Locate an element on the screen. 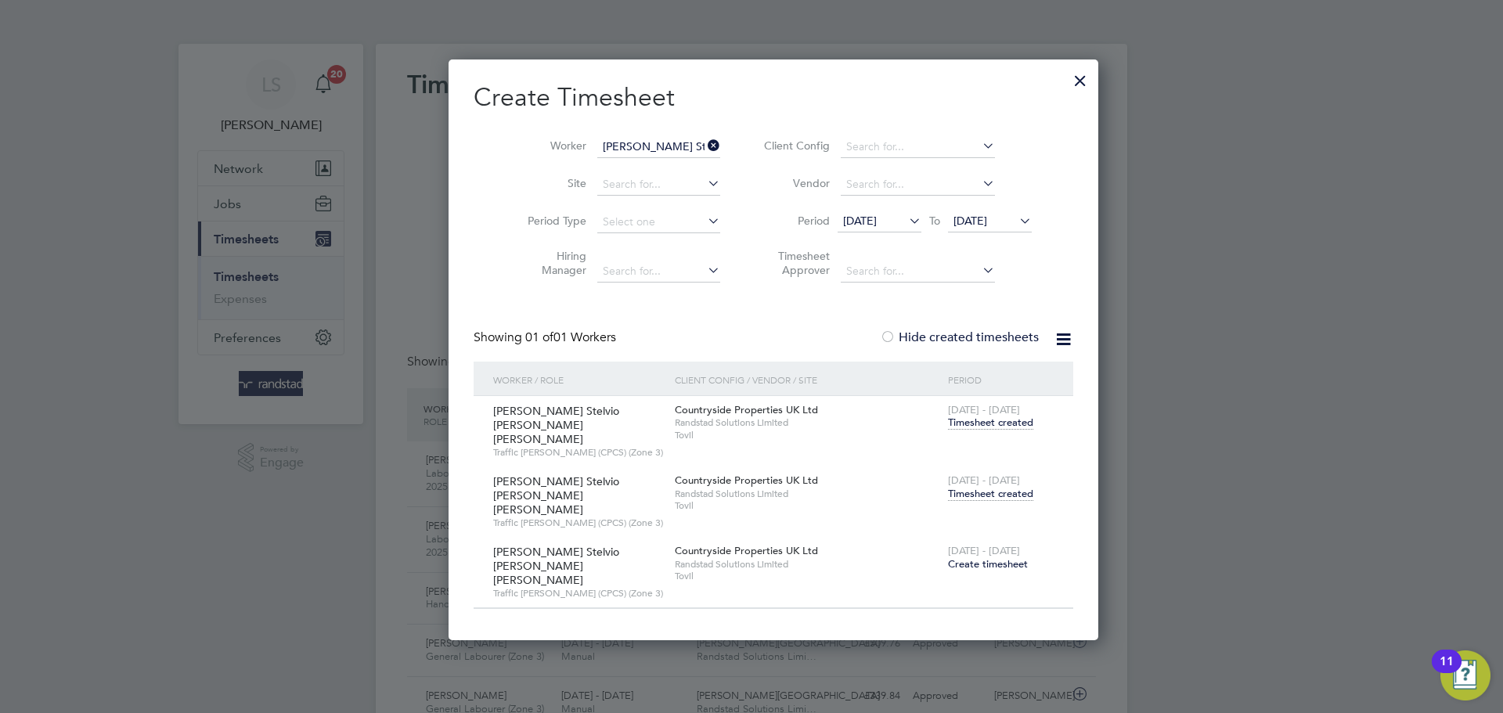  label: Hiring Manager is located at coordinates (551, 263).